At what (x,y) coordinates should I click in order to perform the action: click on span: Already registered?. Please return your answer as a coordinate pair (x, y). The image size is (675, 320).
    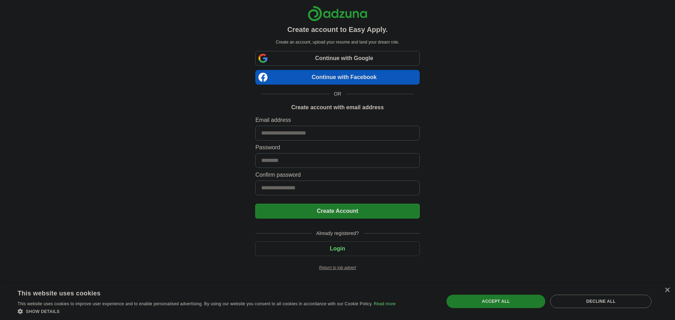
    Looking at the image, I should click on (337, 233).